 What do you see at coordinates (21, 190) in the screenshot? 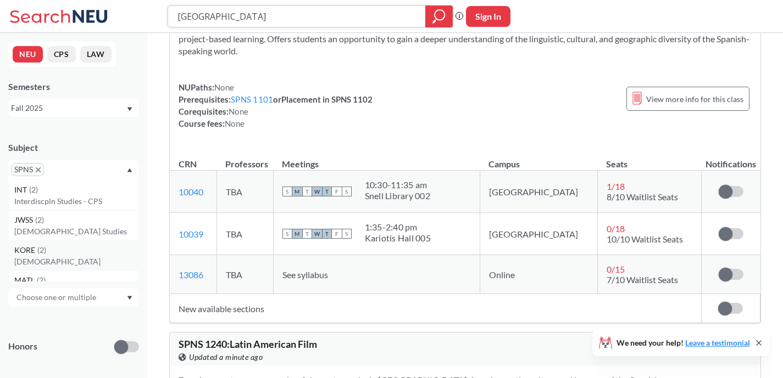
I see `span: INT` at bounding box center [21, 190].